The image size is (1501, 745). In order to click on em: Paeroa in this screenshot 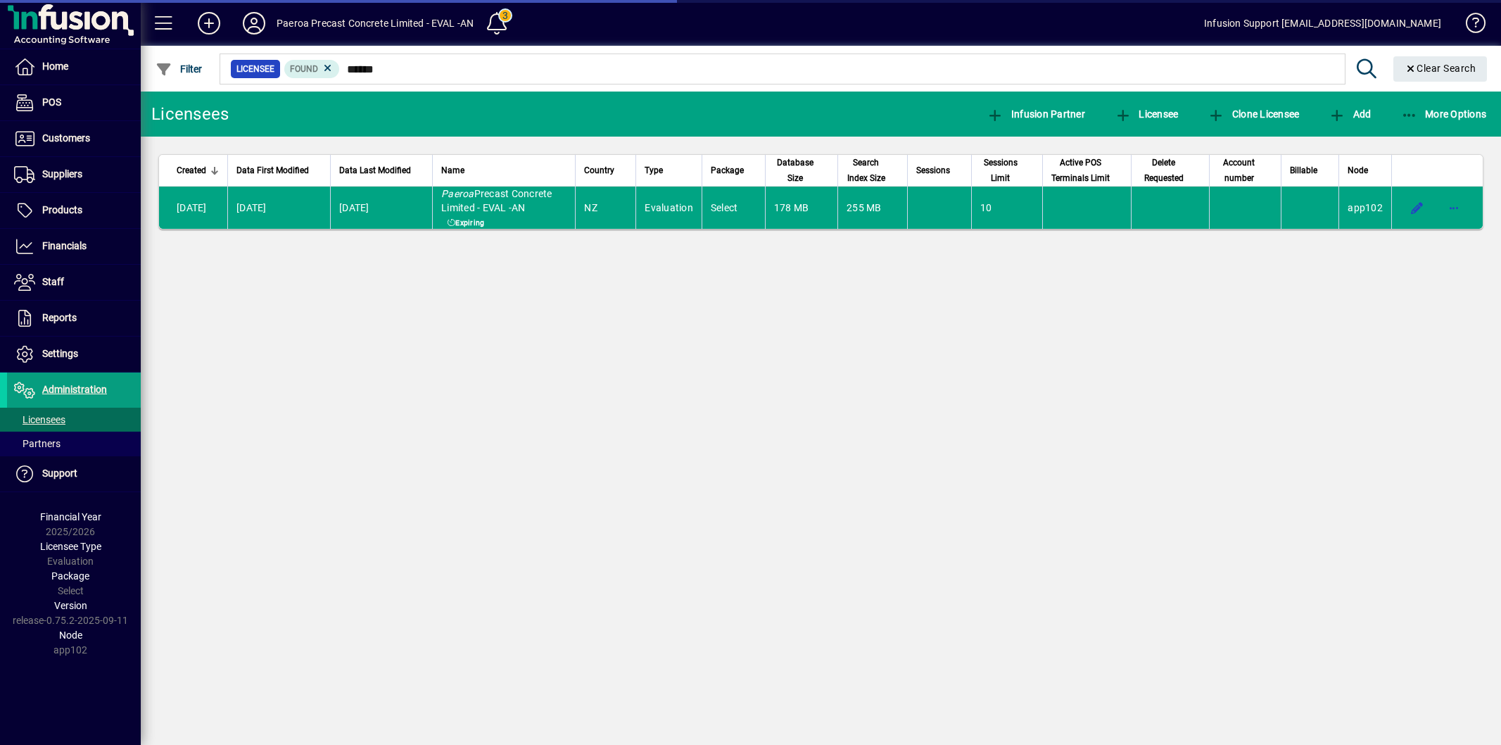, I will do `click(457, 194)`.